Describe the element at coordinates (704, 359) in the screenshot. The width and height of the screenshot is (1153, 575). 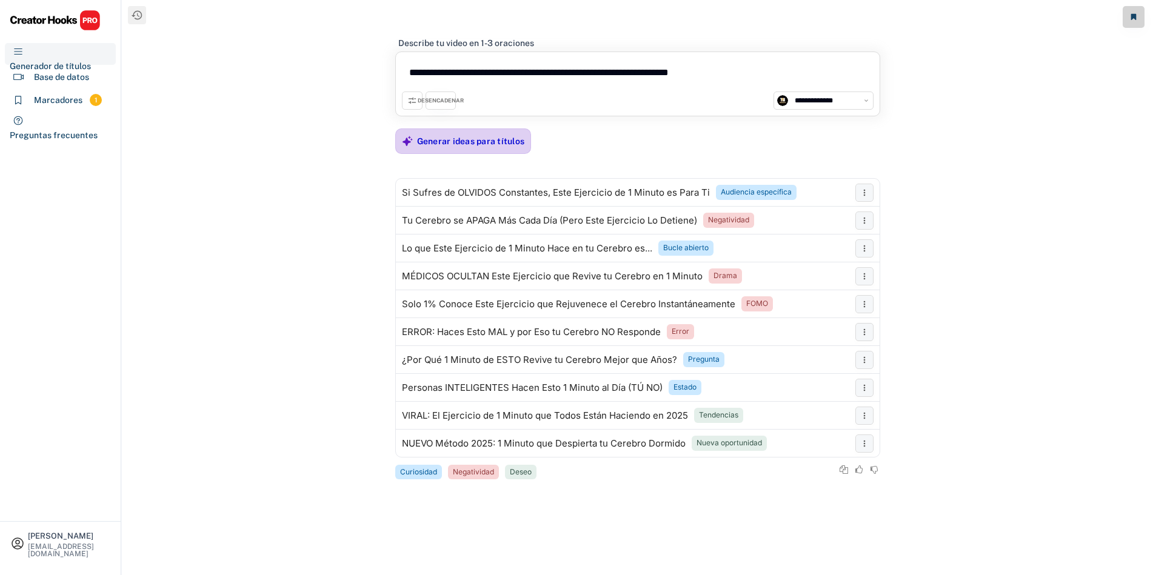
I see `font: Pregunta` at that location.